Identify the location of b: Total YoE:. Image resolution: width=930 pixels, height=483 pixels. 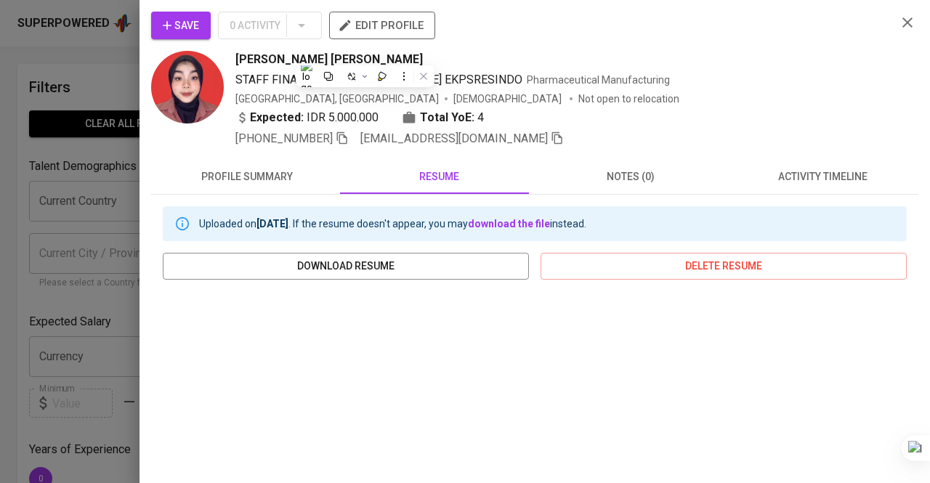
(447, 118).